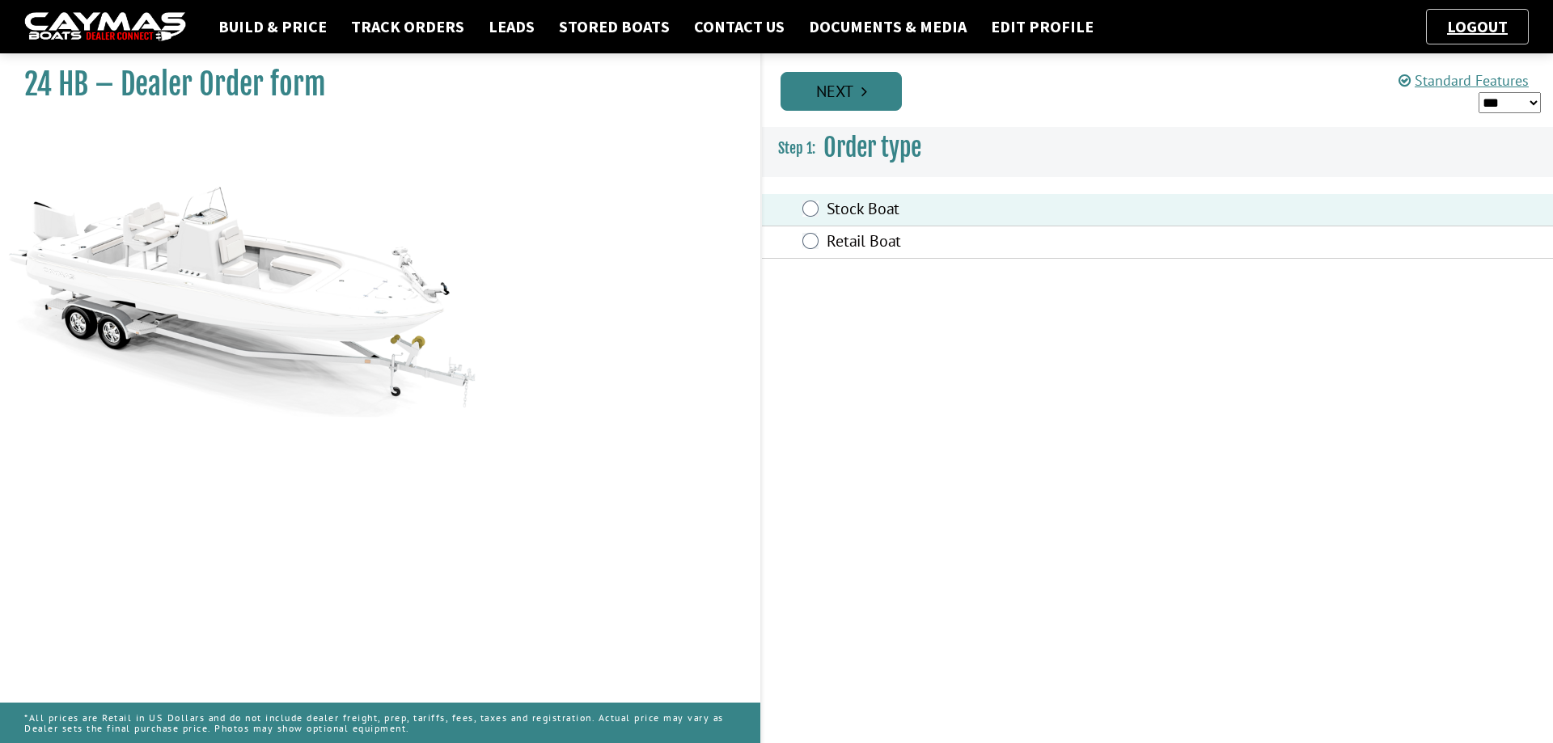  I want to click on p: *All prices are Retail in US Dollars and do not include dealer freight, prep, tariffs, fees, taxe..., so click(380, 723).